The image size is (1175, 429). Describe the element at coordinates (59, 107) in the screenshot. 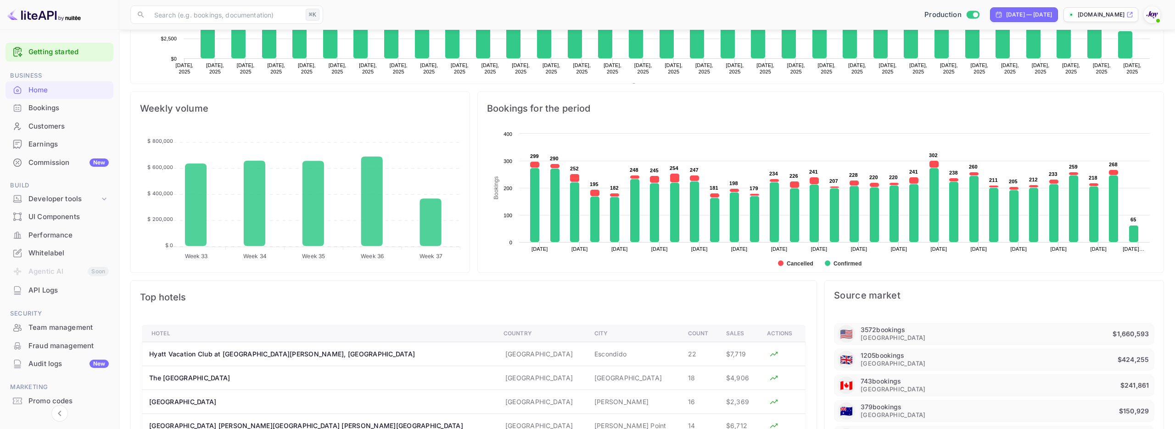

I see `a: Bookings` at that location.